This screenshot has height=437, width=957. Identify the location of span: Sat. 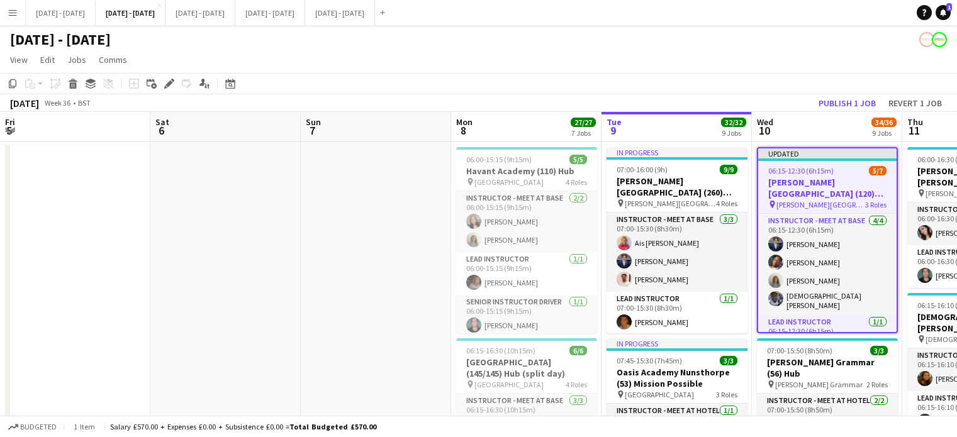
(162, 122).